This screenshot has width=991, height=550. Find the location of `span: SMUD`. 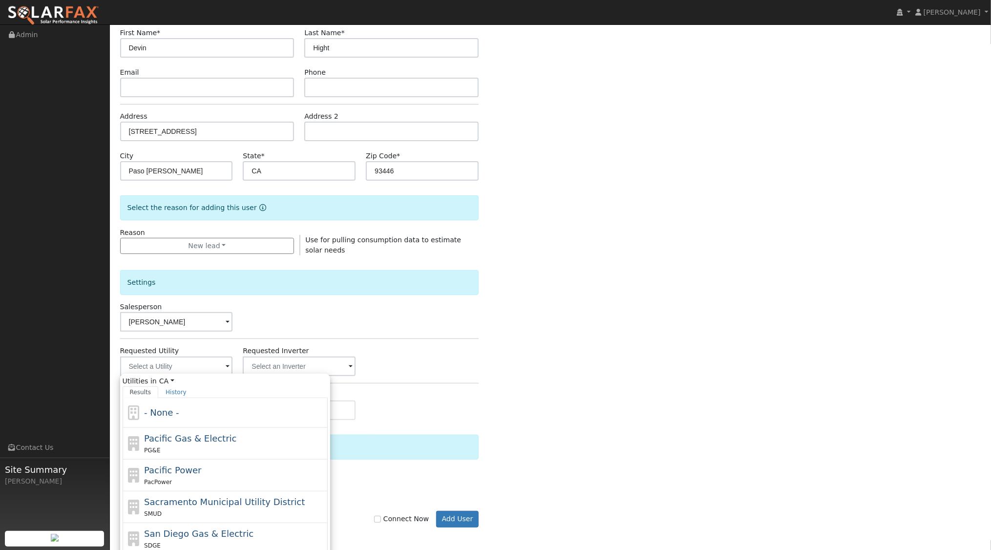

span: SMUD is located at coordinates (153, 514).